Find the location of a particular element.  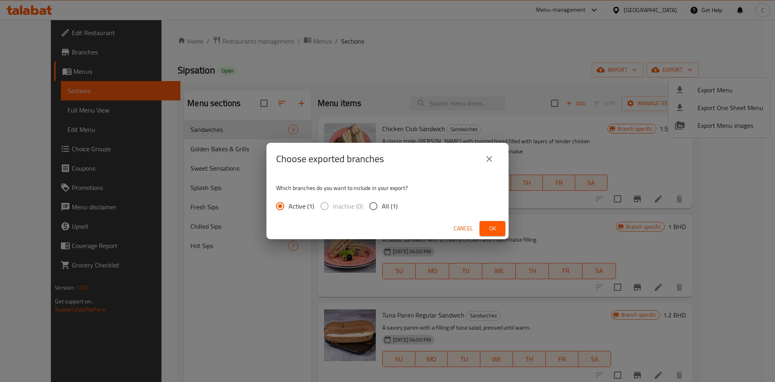

span: Cancel is located at coordinates (463, 228).